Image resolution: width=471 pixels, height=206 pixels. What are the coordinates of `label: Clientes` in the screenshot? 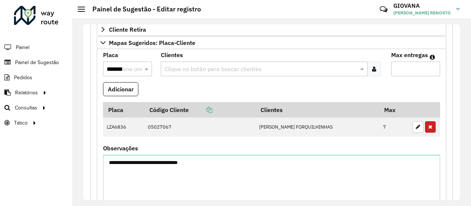 It's located at (172, 55).